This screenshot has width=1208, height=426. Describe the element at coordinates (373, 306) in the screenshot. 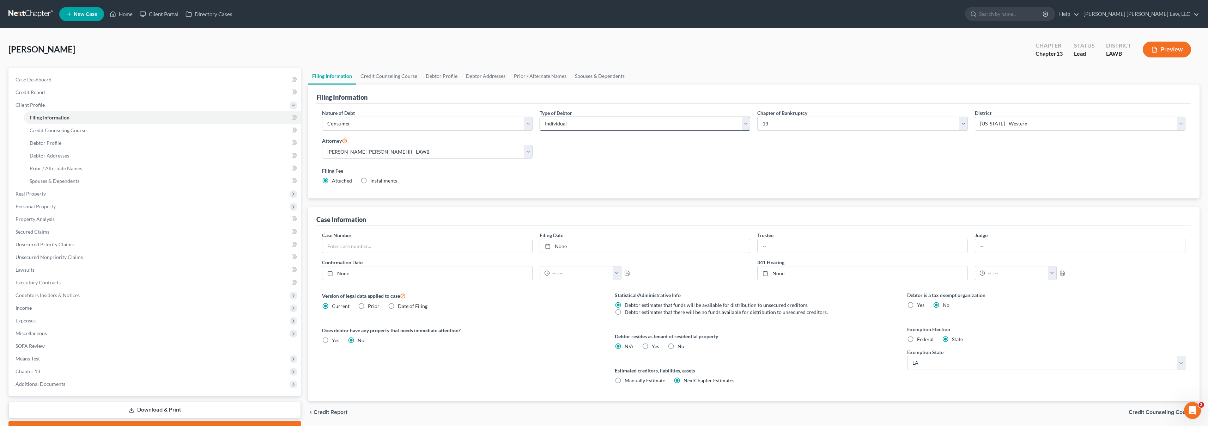

I see `span: Prior` at that location.